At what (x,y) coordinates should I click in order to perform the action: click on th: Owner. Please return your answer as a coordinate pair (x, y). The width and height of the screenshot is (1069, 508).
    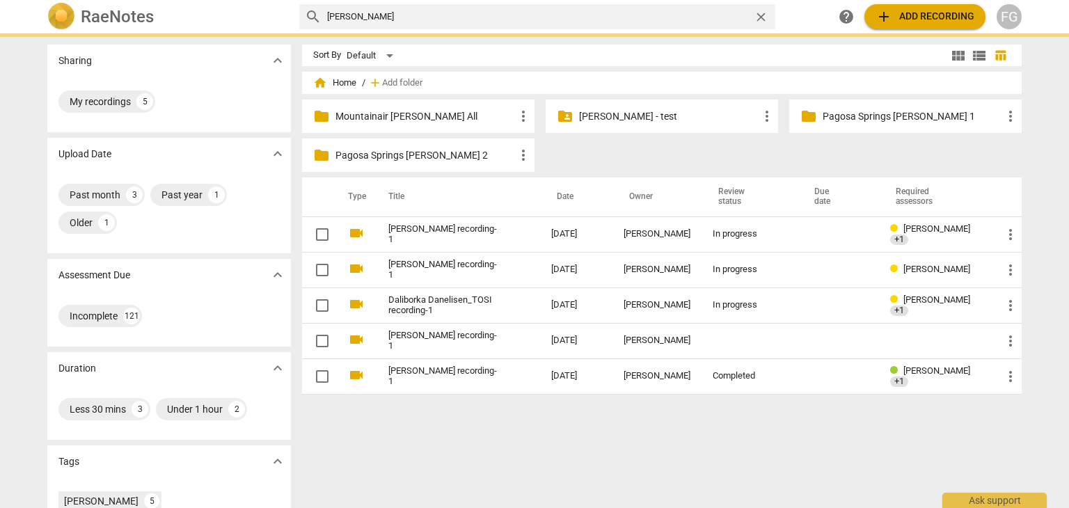
    Looking at the image, I should click on (657, 197).